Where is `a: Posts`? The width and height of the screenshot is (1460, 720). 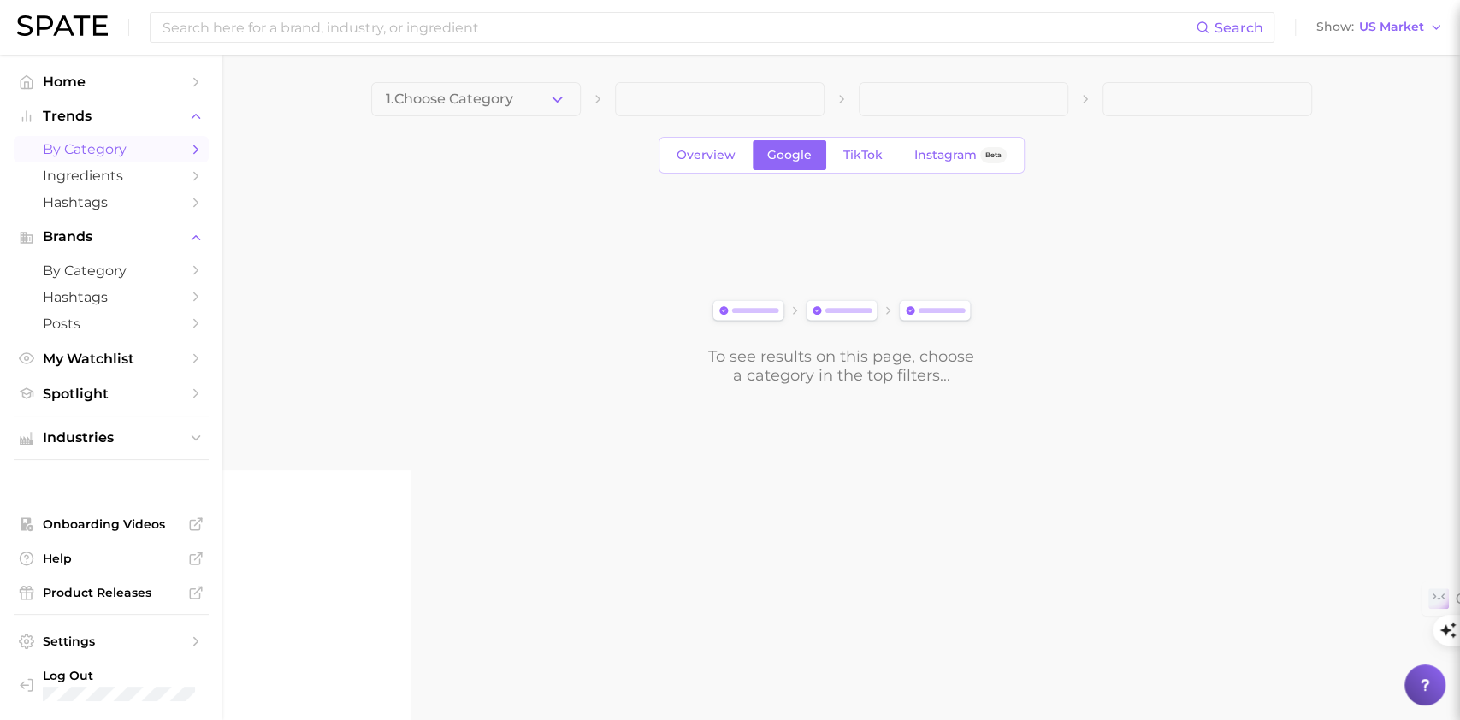
a: Posts is located at coordinates (111, 323).